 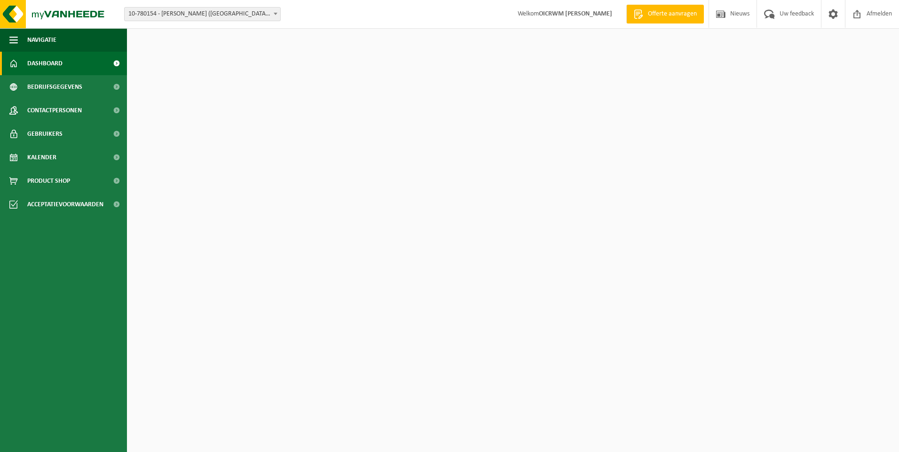 What do you see at coordinates (65, 205) in the screenshot?
I see `span: Acceptatievoorwaarden` at bounding box center [65, 205].